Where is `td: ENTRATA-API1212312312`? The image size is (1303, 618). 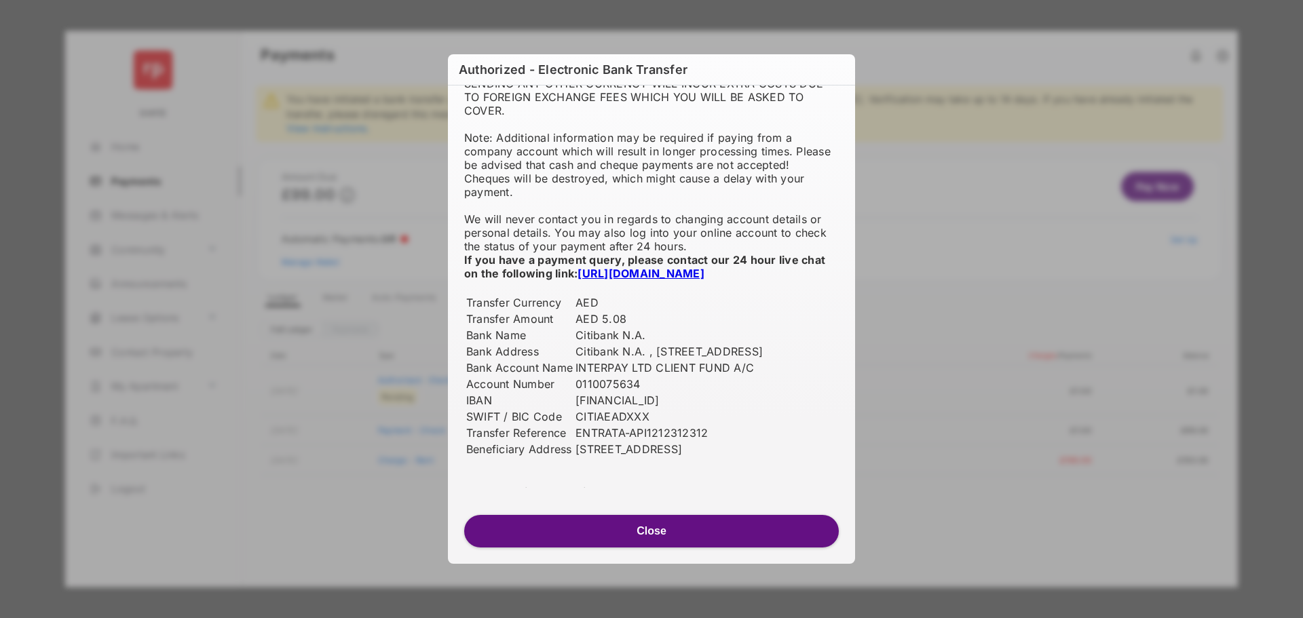 td: ENTRATA-API1212312312 is located at coordinates (669, 433).